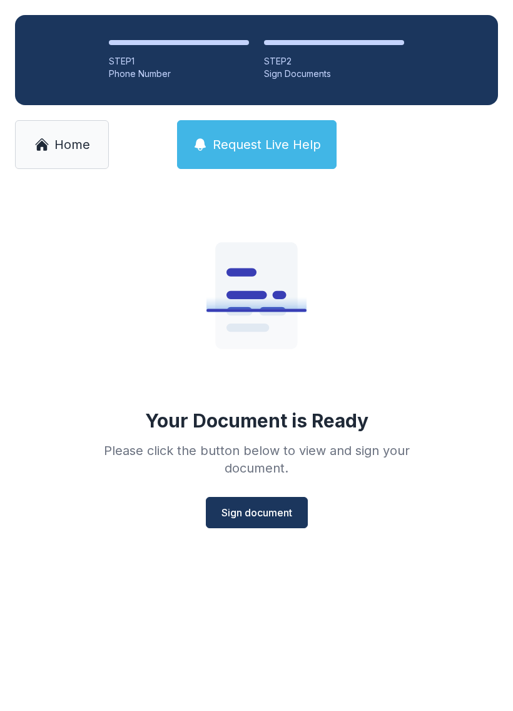  Describe the element at coordinates (267, 145) in the screenshot. I see `span: Request Live Help` at that location.